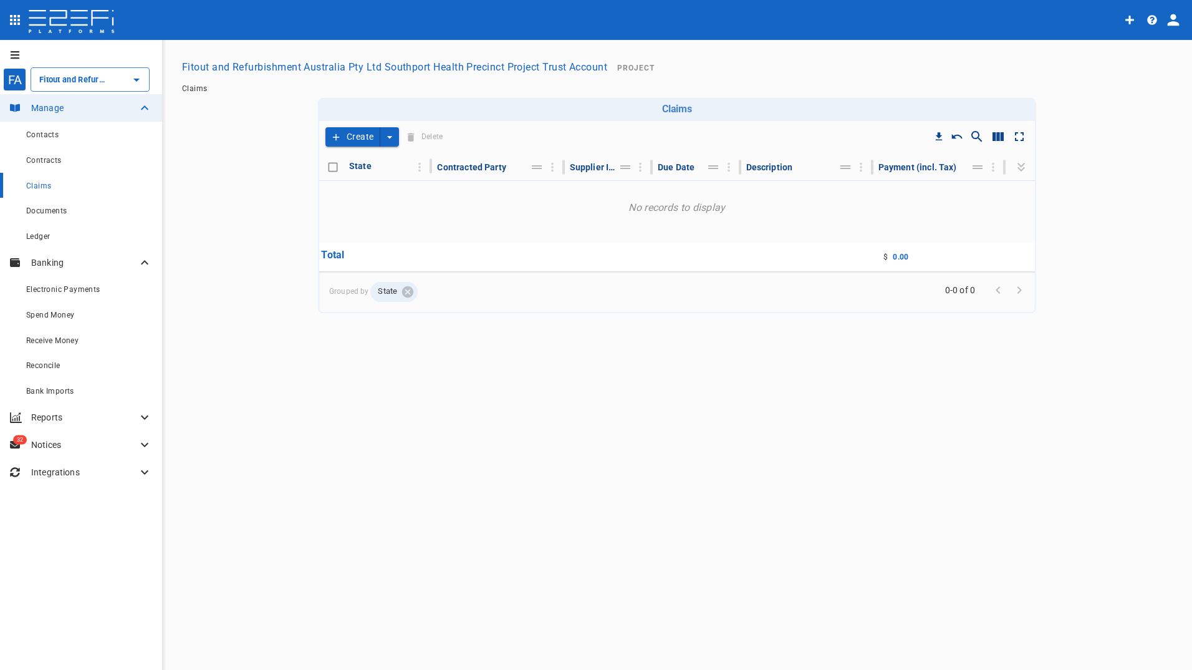 The image size is (1192, 670). Describe the element at coordinates (72, 79) in the screenshot. I see `input: Fitout and Refurbishment Australia Pty Ltd Southport Health Precinct Project Trust Account` at that location.